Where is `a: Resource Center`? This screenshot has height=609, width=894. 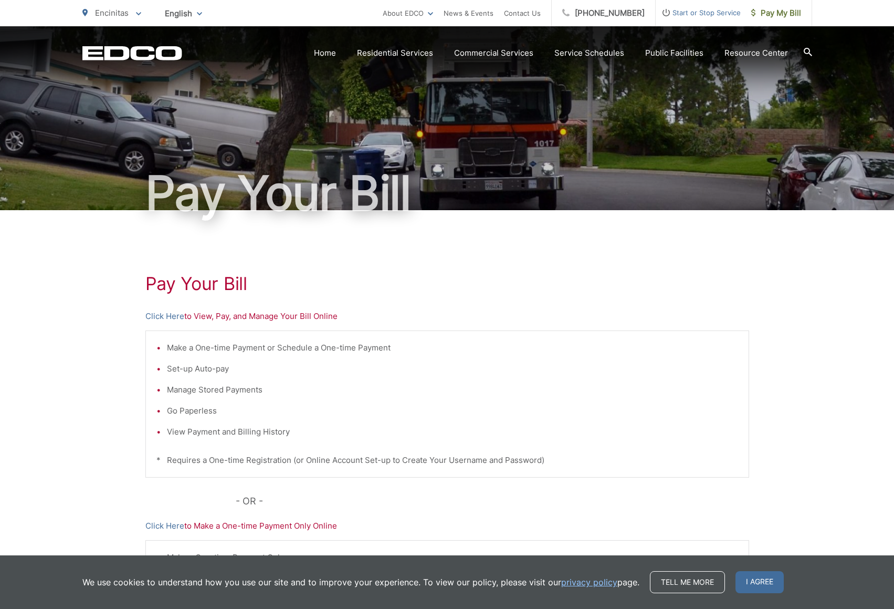 a: Resource Center is located at coordinates (756, 53).